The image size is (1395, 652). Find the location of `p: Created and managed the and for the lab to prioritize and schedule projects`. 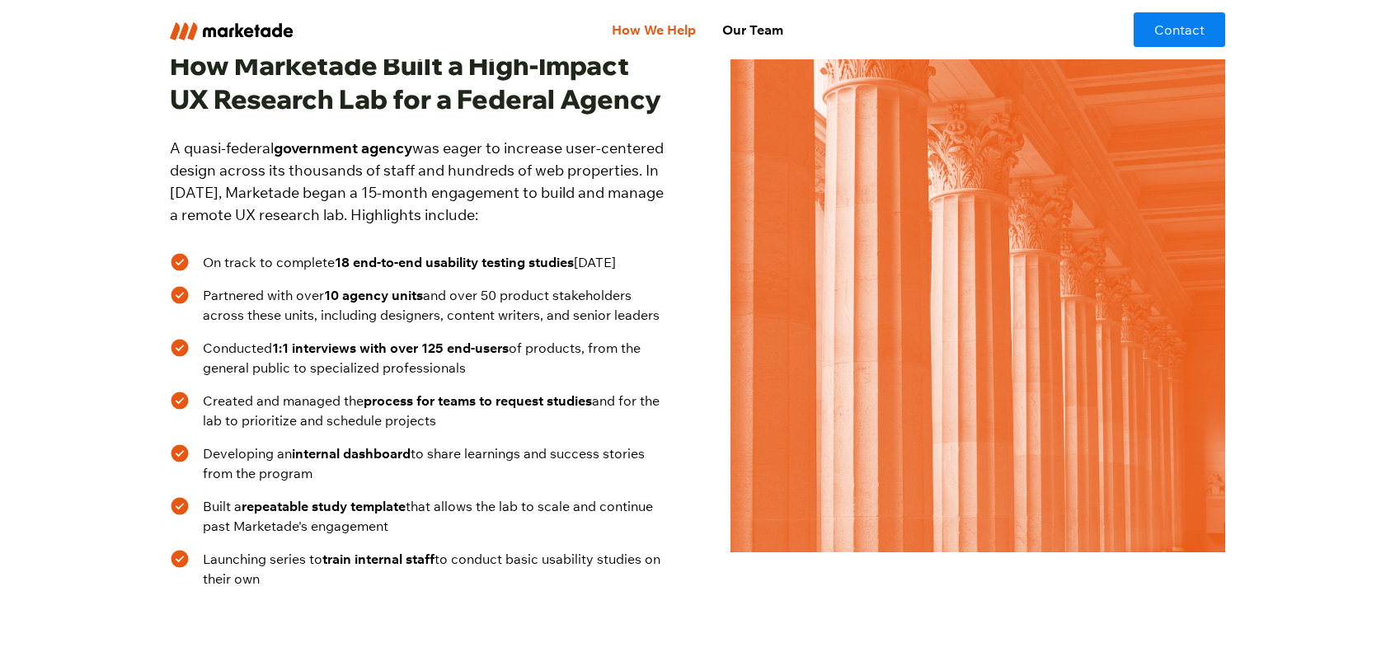

p: Created and managed the and for the lab to prioritize and schedule projects is located at coordinates (434, 411).